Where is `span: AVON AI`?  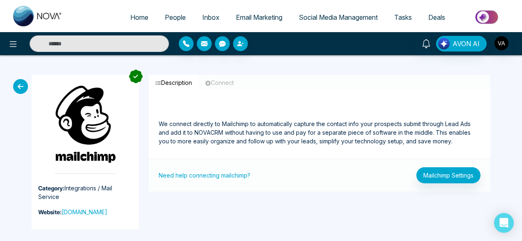
span: AVON AI is located at coordinates (466, 44).